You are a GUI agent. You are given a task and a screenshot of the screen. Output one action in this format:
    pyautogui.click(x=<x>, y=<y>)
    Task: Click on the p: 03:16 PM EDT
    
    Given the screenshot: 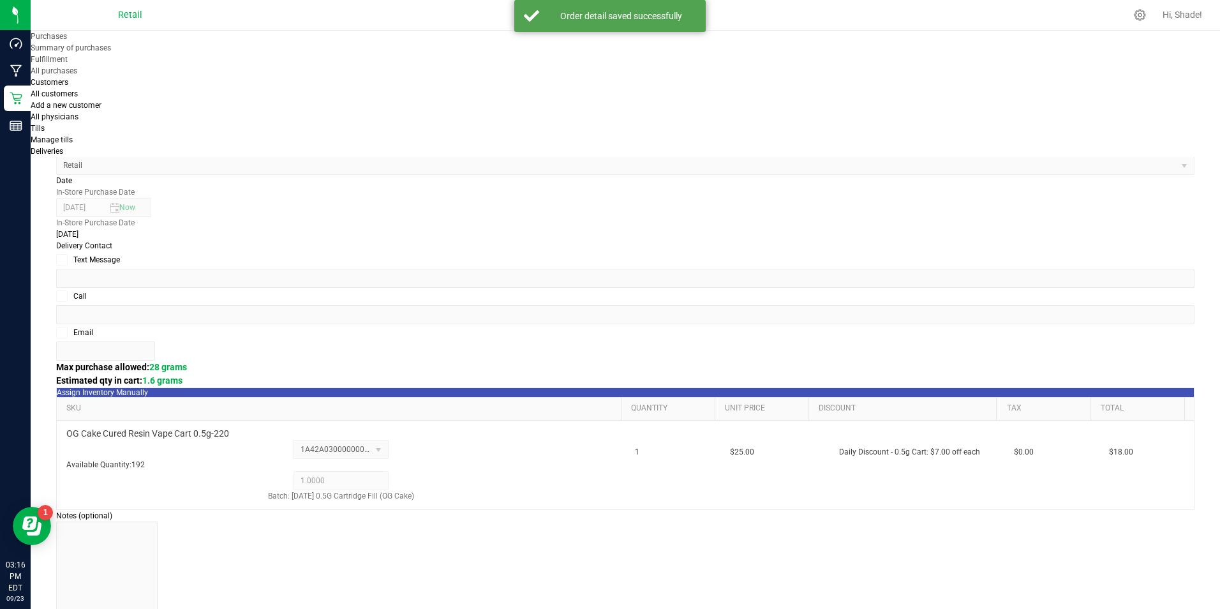 What is the action you would take?
    pyautogui.click(x=15, y=576)
    